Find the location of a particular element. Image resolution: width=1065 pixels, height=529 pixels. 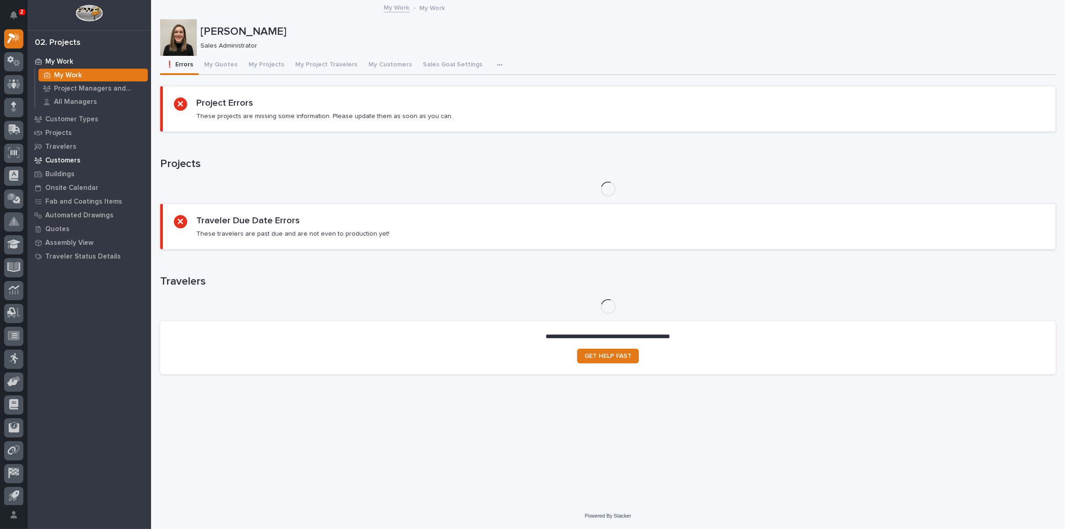

a: Onsite Calendar is located at coordinates (89, 188).